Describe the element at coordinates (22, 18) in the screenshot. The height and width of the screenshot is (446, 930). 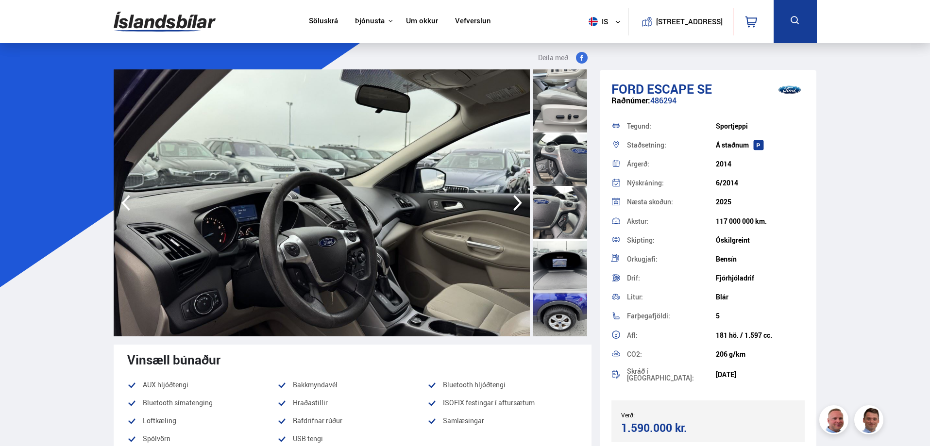
I see `button: Opna LiveChat spjallviðmót` at that location.